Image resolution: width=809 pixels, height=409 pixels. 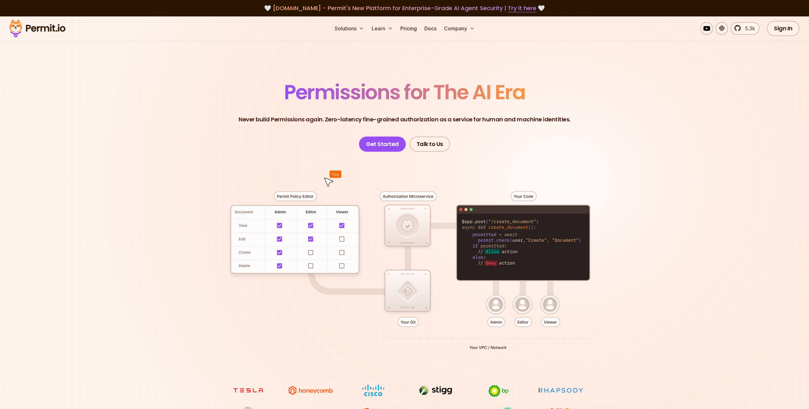 I want to click on button: Solutions, so click(x=349, y=28).